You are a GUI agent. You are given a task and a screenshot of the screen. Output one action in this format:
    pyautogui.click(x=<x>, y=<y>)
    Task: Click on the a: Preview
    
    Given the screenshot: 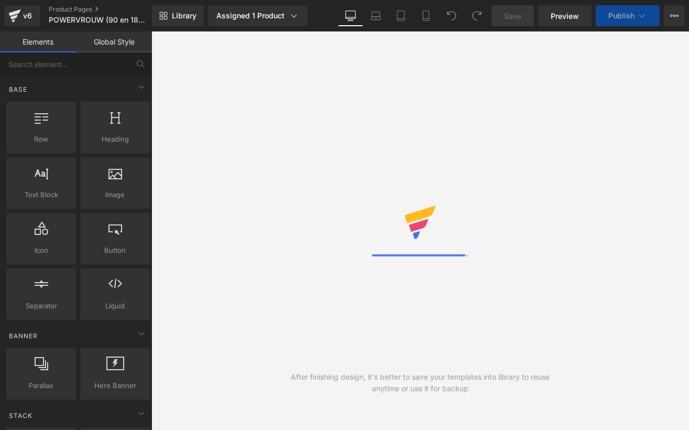 What is the action you would take?
    pyautogui.click(x=565, y=16)
    